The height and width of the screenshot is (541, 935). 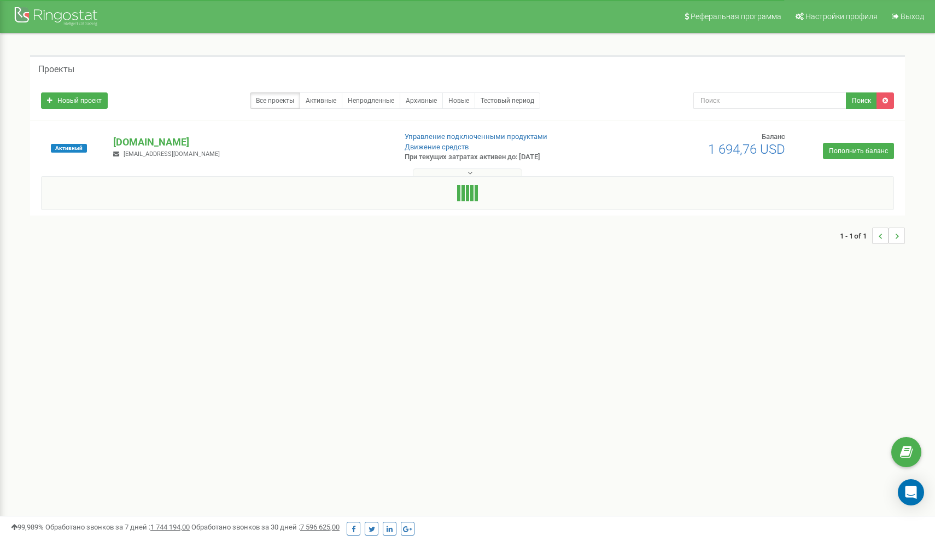 What do you see at coordinates (421, 101) in the screenshot?
I see `a: Архивные` at bounding box center [421, 101].